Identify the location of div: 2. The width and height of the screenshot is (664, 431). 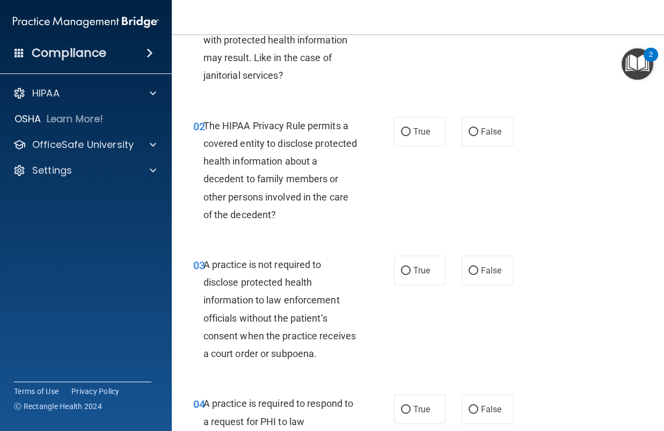
(650, 62).